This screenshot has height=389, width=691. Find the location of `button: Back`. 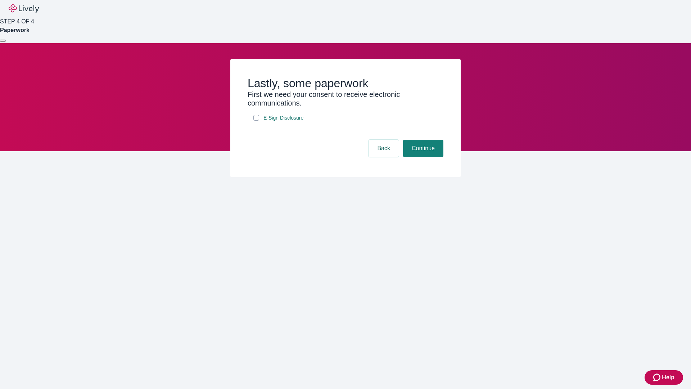

button: Back is located at coordinates (384, 148).